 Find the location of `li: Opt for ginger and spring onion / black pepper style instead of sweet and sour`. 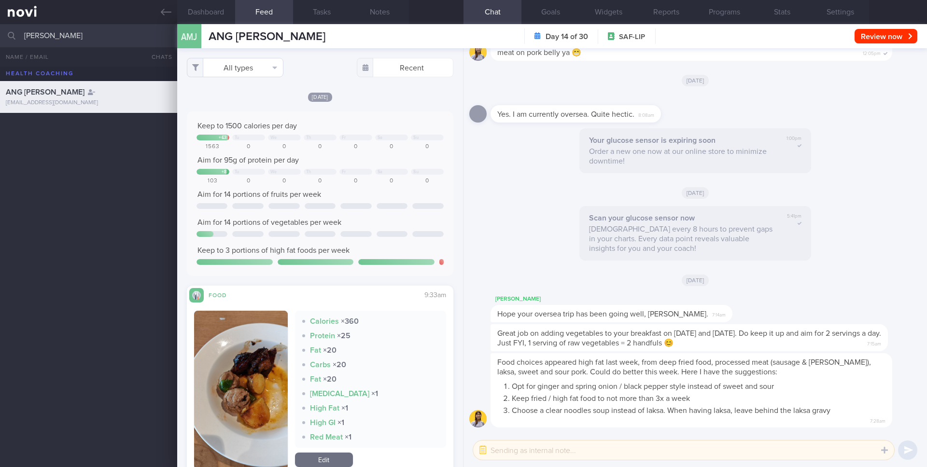

li: Opt for ginger and spring onion / black pepper style instead of sweet and sour is located at coordinates (699, 385).